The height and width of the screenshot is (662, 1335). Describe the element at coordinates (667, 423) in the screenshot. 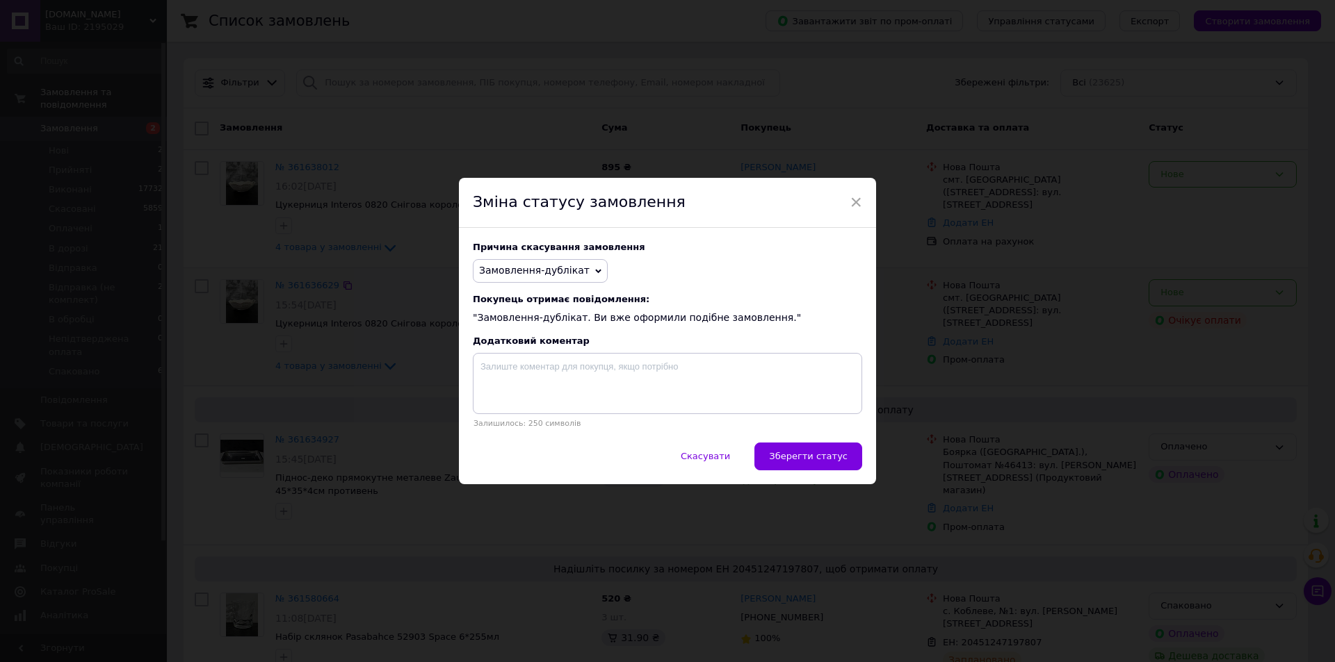

I see `p: Залишилось: 250 символів` at that location.